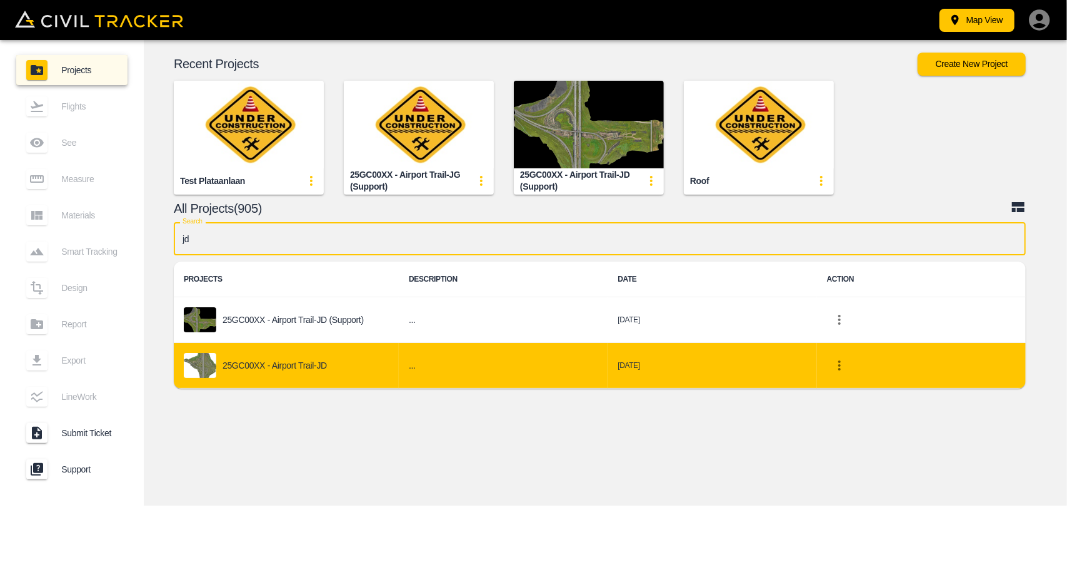  Describe the element at coordinates (99, 19) in the screenshot. I see `img: Civil Tracker` at that location.